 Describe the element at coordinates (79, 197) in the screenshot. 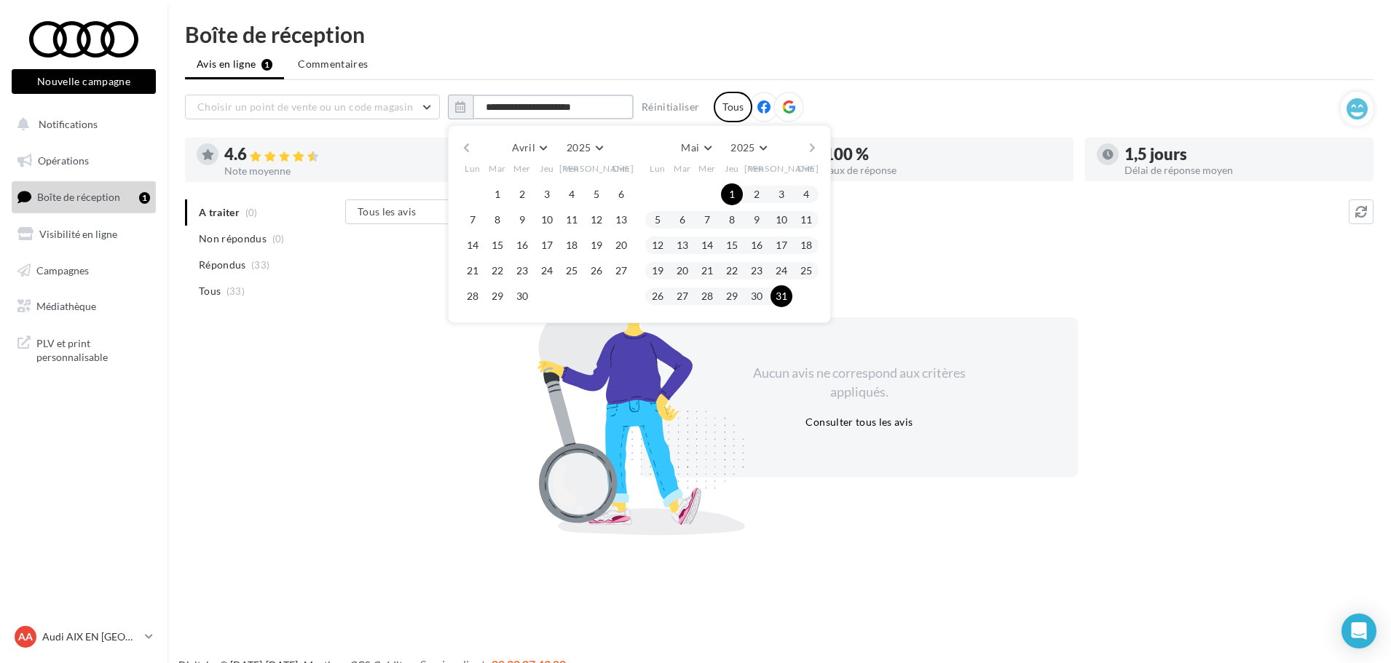

I see `span: Boîte de réception` at that location.